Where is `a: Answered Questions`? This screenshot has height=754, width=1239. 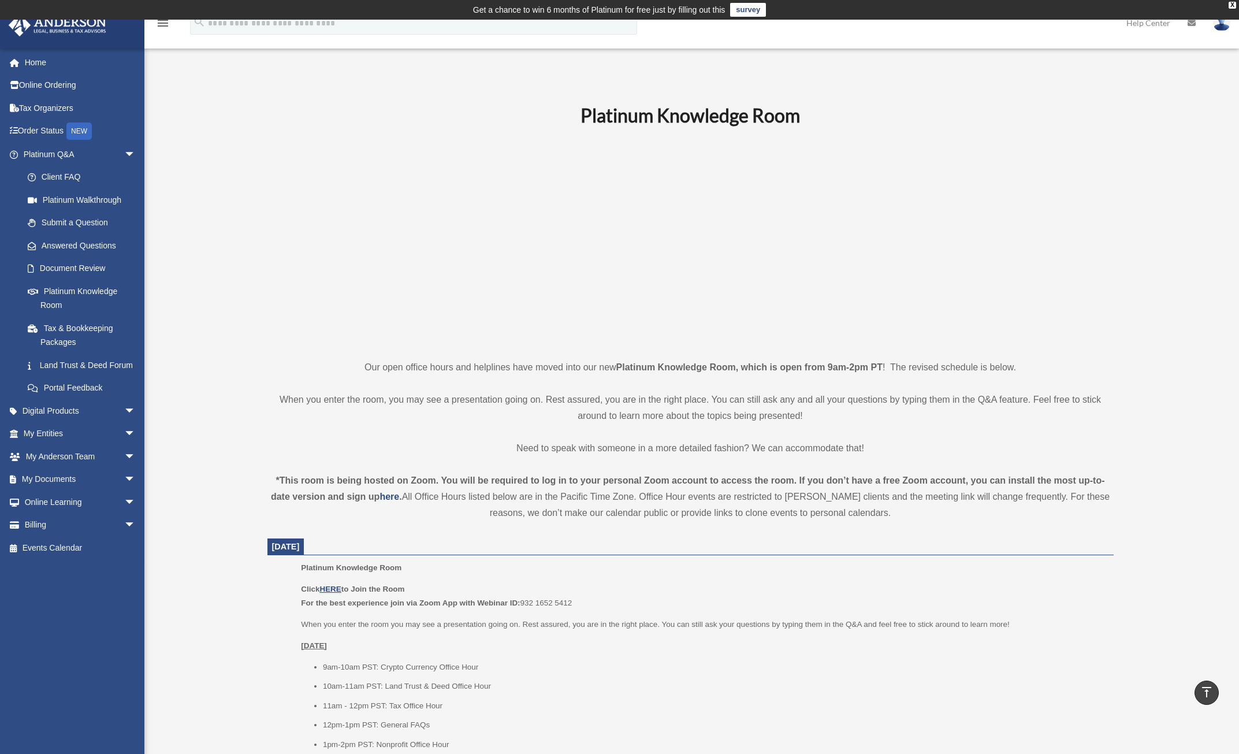 a: Answered Questions is located at coordinates (84, 245).